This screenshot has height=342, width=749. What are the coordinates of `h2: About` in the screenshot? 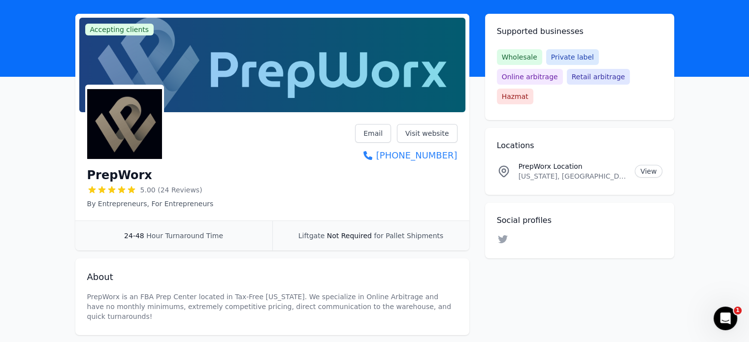 It's located at (272, 277).